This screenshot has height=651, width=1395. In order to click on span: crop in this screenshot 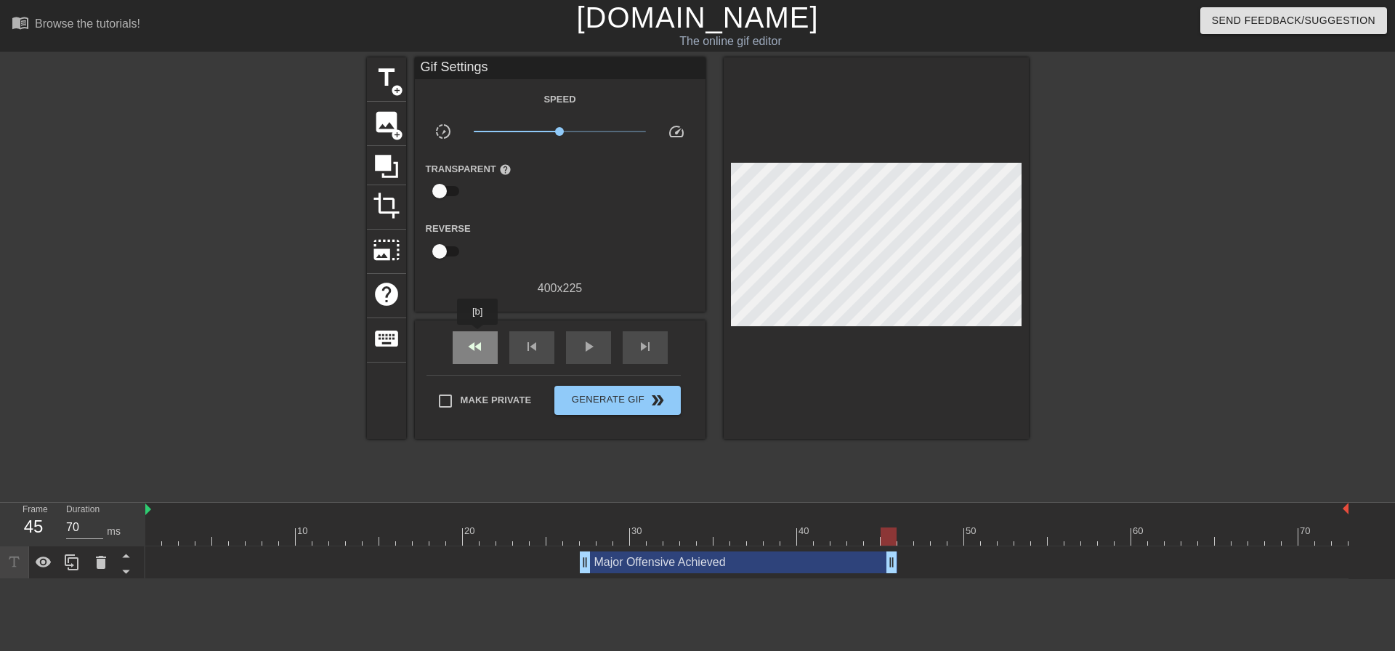, I will do `click(386, 206)`.